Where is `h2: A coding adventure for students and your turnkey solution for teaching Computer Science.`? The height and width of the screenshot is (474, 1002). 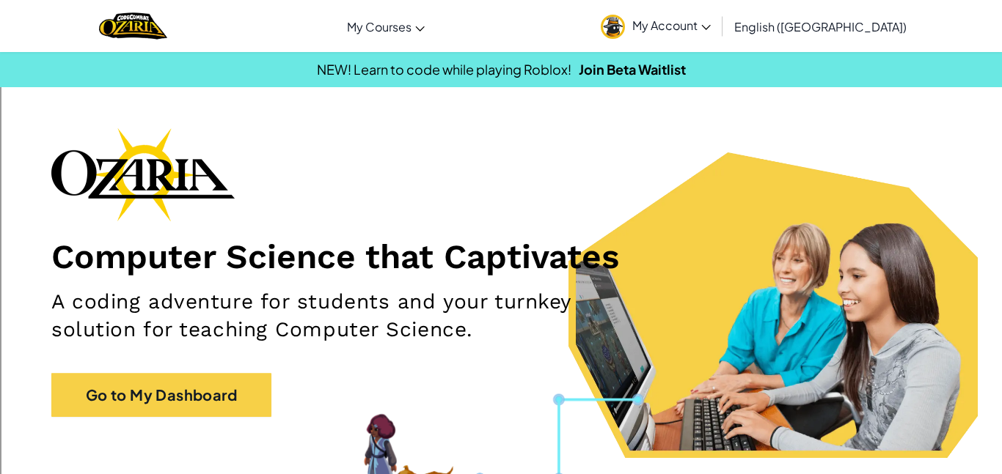
h2: A coding adventure for students and your turnkey solution for teaching Computer Science. is located at coordinates (352, 316).